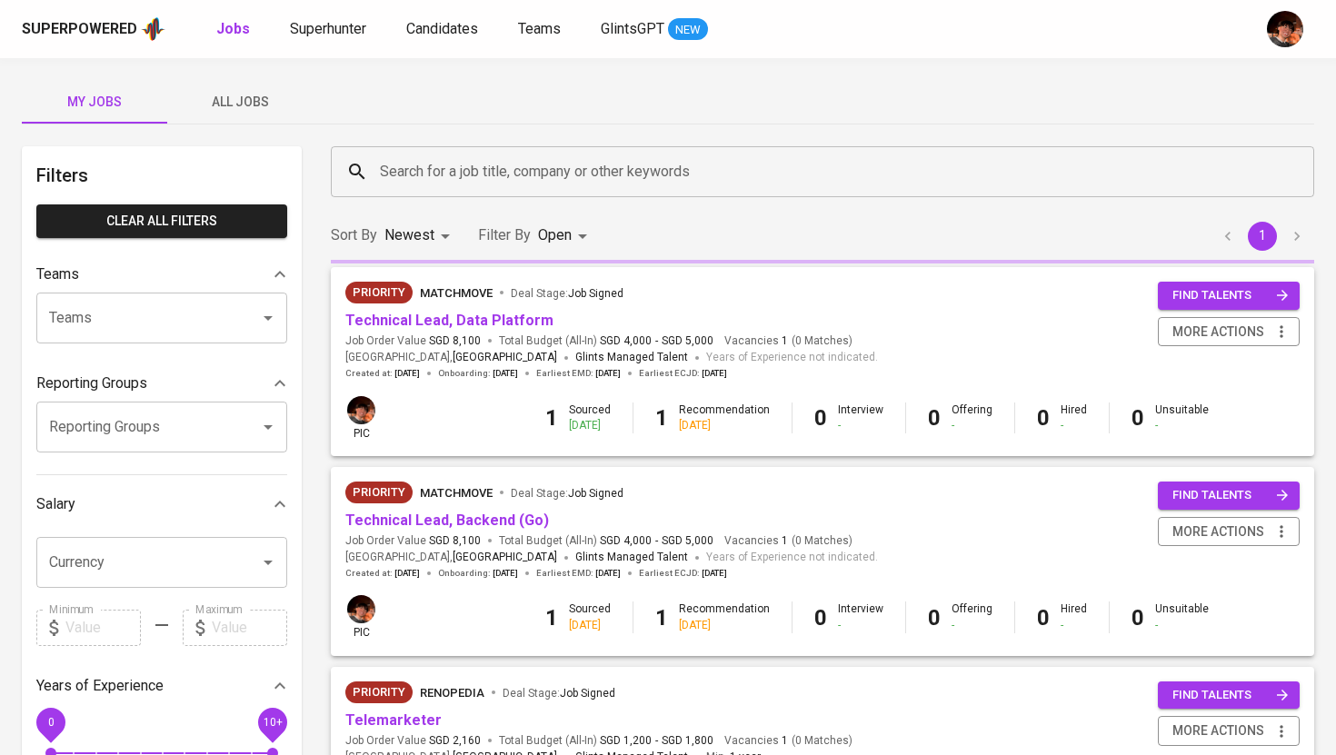 The height and width of the screenshot is (755, 1336). What do you see at coordinates (100, 686) in the screenshot?
I see `p: Years of Experience` at bounding box center [100, 686].